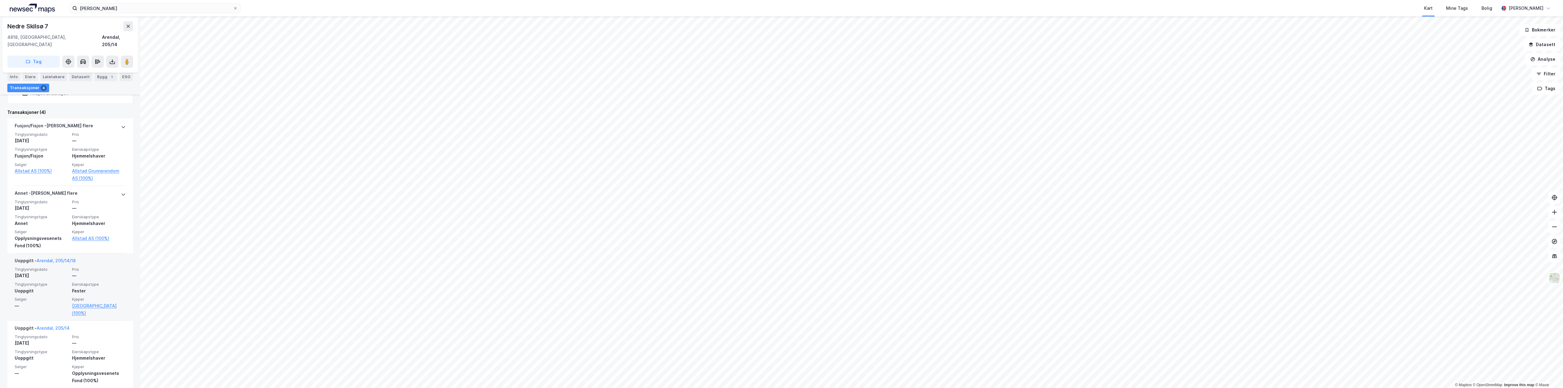 The image size is (1563, 388). I want to click on div: Kontrollprogram for chat, so click(1548, 373).